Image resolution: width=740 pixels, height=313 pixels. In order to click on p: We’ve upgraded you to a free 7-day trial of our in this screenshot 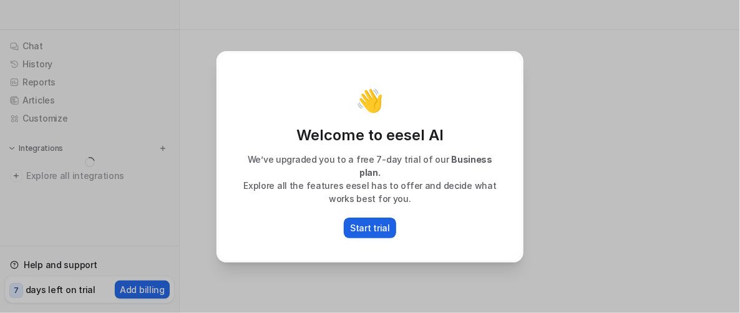, I will do `click(370, 166)`.